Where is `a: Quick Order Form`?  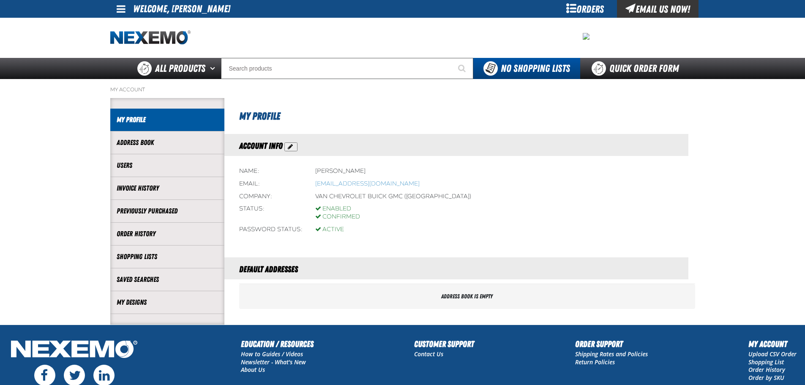 a: Quick Order Form is located at coordinates (637, 68).